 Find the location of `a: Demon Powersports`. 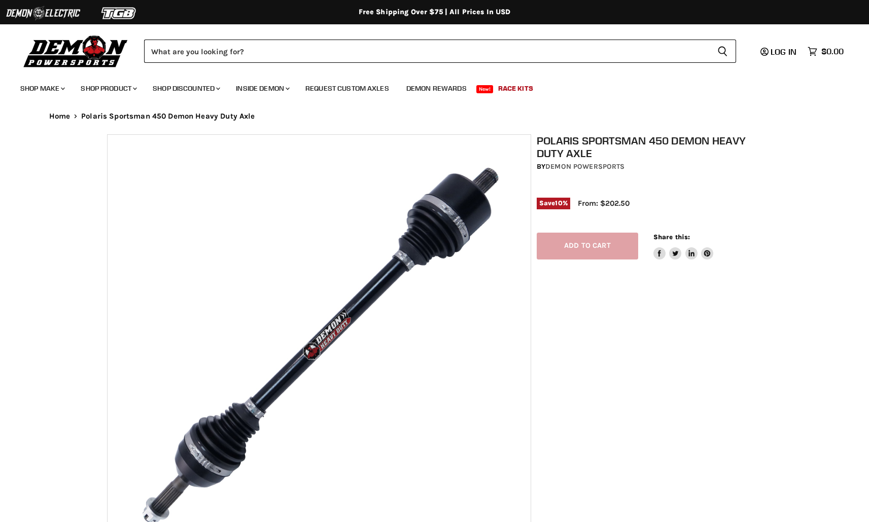

a: Demon Powersports is located at coordinates (585, 166).